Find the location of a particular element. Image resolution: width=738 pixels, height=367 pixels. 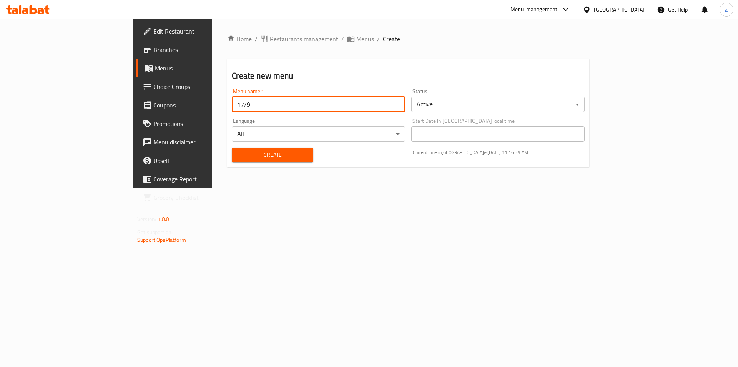

span: a is located at coordinates (727, 10).